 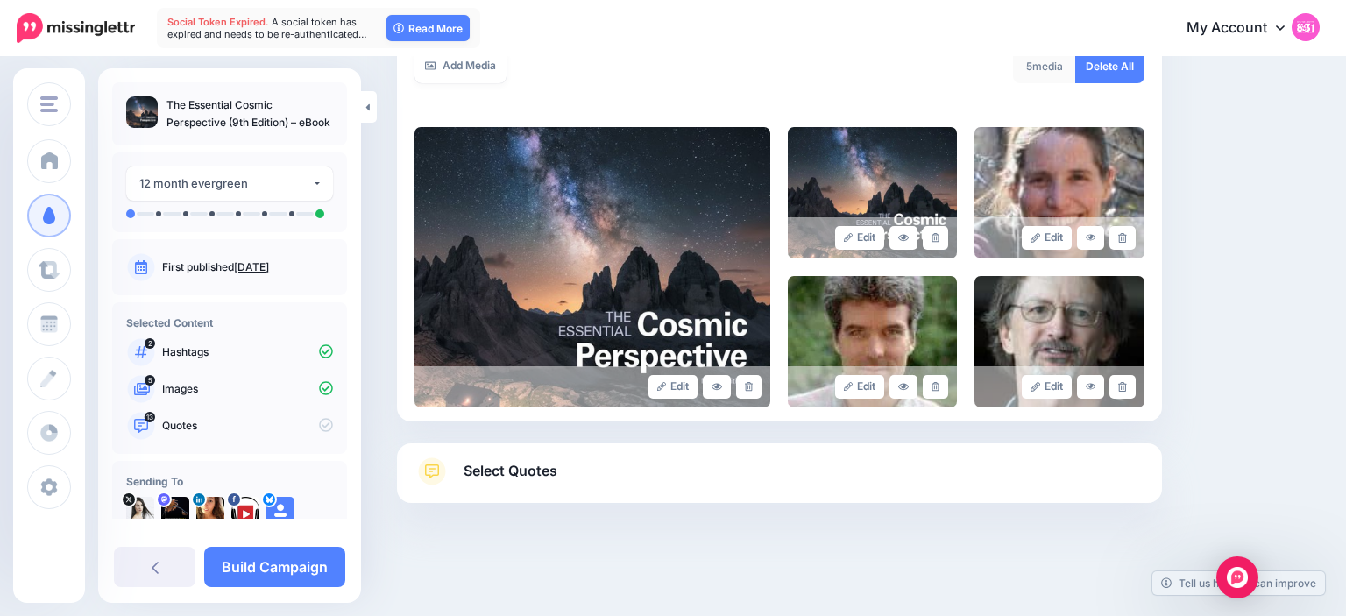 What do you see at coordinates (247, 426) in the screenshot?
I see `p: Quotes` at bounding box center [247, 426].